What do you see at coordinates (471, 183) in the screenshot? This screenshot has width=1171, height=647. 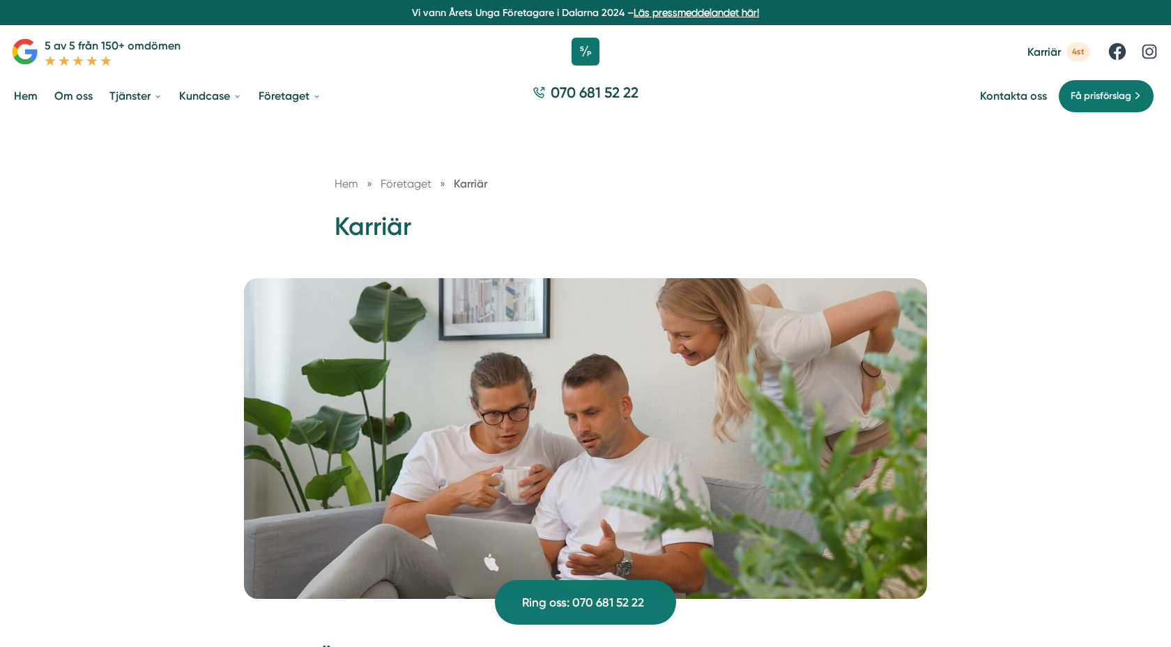 I see `a: Karriär` at bounding box center [471, 183].